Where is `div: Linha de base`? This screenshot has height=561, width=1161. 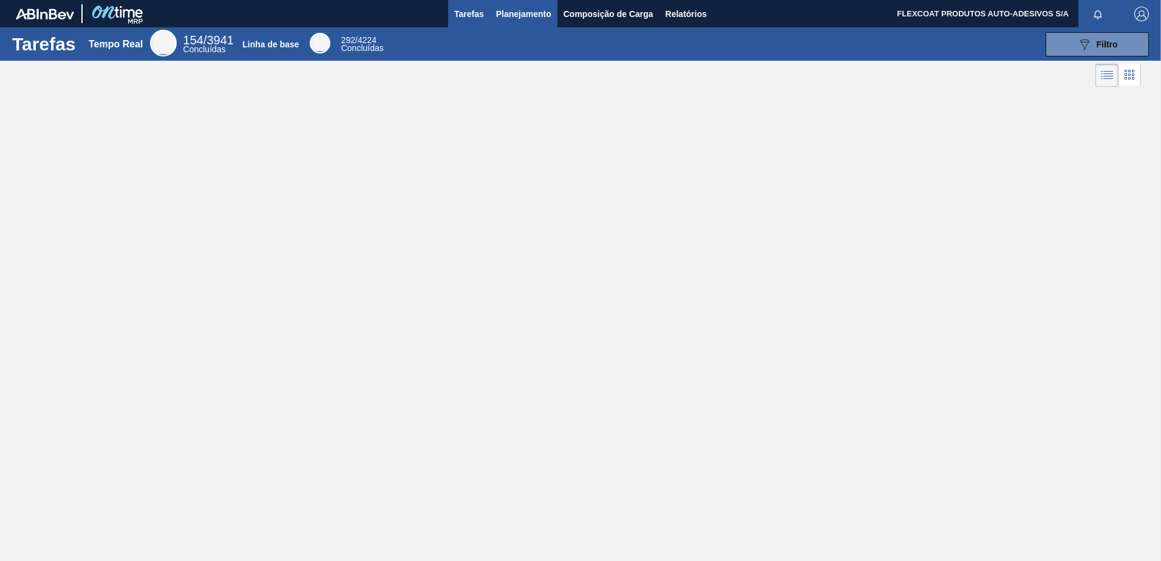 div: Linha de base is located at coordinates (270, 44).